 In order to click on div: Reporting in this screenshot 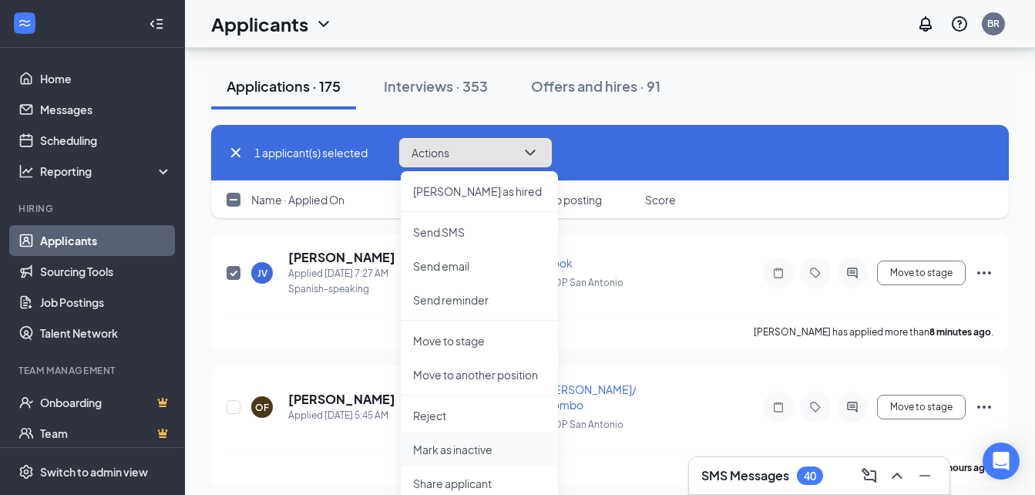, I will do `click(106, 171)`.